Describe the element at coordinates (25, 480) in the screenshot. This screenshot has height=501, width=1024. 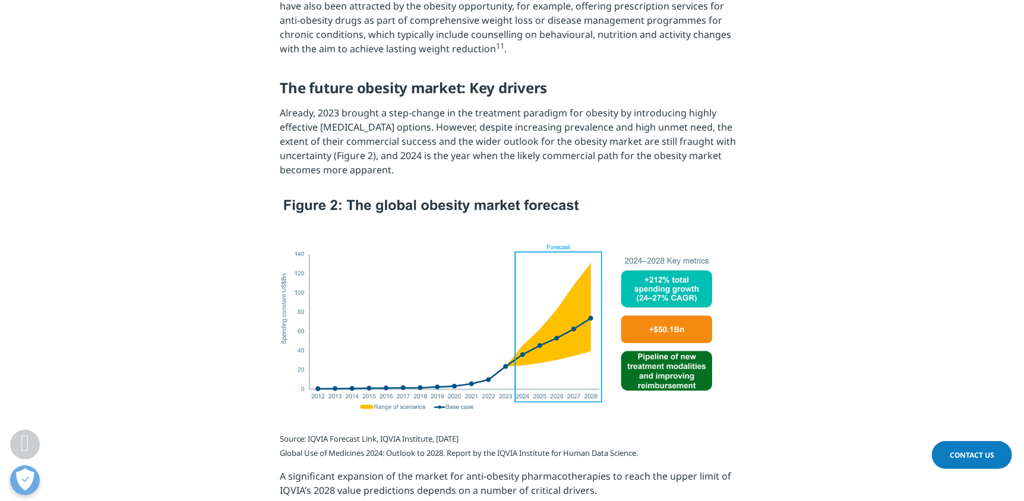
I see `button: Ouvrir le centre de préférences` at that location.